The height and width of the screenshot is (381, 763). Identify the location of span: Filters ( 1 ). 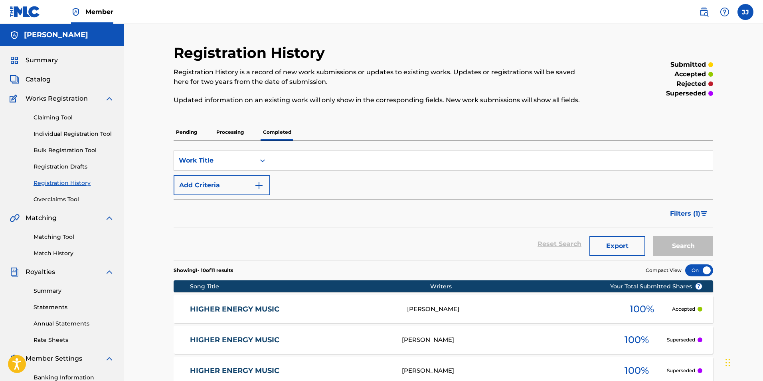
(685, 213).